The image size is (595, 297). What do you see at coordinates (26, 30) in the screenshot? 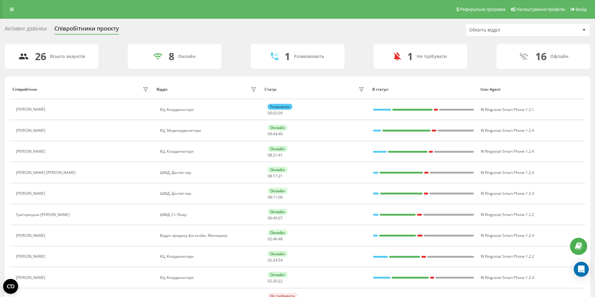
I see `div: Активні дзвінки` at bounding box center [26, 30].